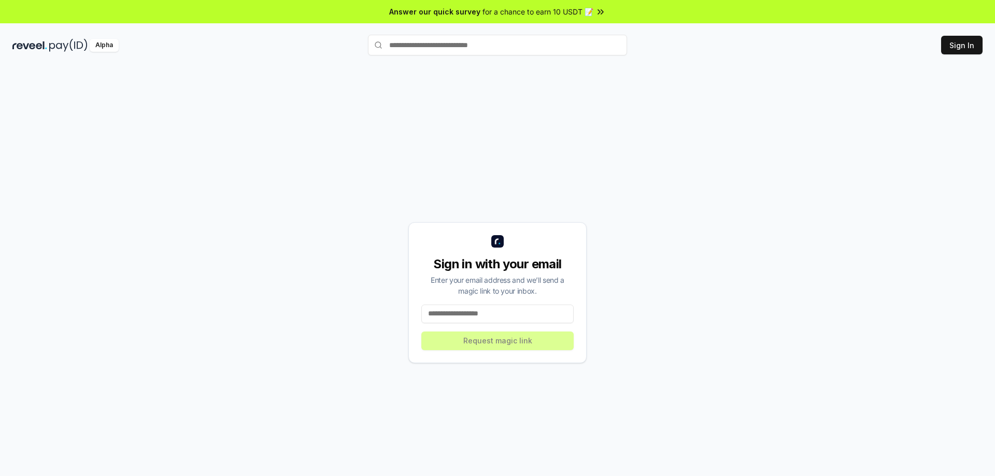  Describe the element at coordinates (497, 264) in the screenshot. I see `div: Sign in with your email` at that location.